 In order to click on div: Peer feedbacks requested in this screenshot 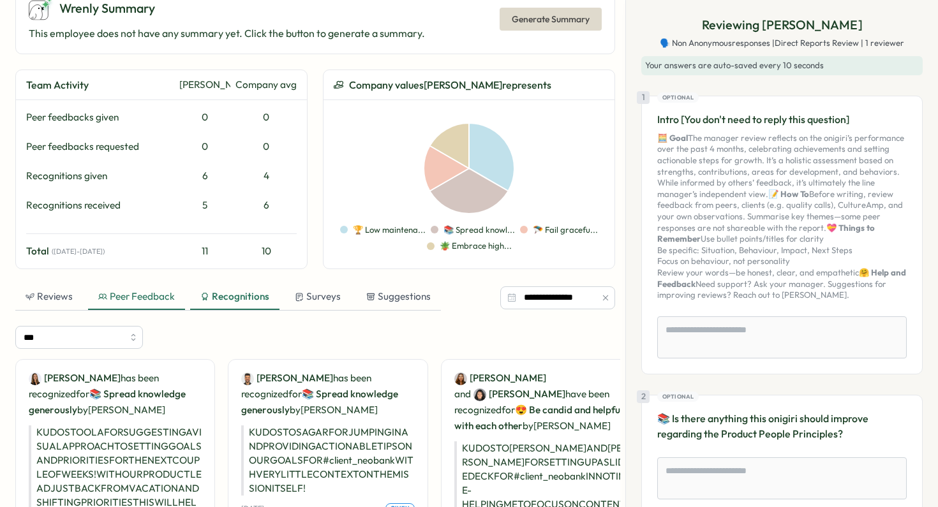, I will do `click(100, 147)`.